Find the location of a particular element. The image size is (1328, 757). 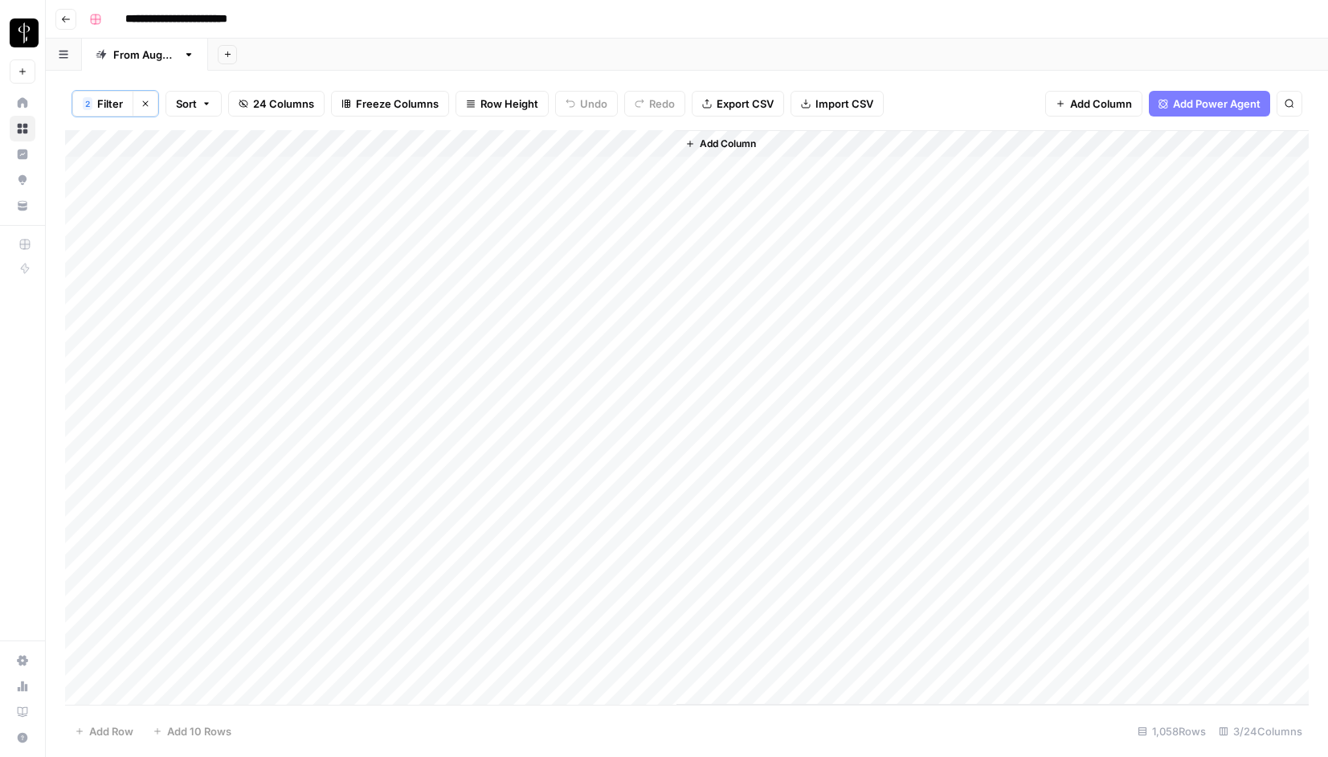

button: Add Row is located at coordinates (104, 731).